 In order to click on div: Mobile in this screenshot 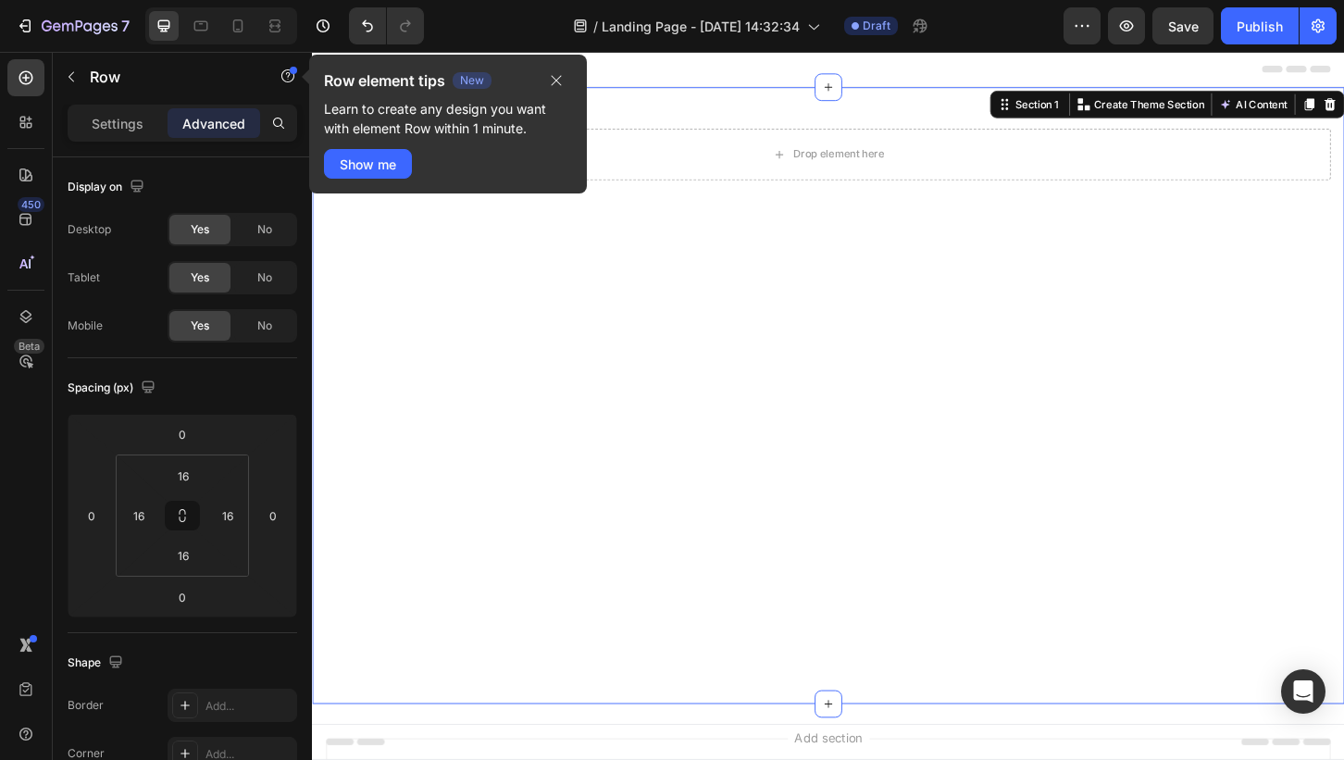, I will do `click(85, 326)`.